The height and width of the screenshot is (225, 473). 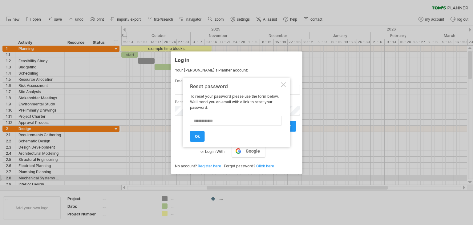 What do you see at coordinates (236, 60) in the screenshot?
I see `div: Log in` at bounding box center [236, 60].